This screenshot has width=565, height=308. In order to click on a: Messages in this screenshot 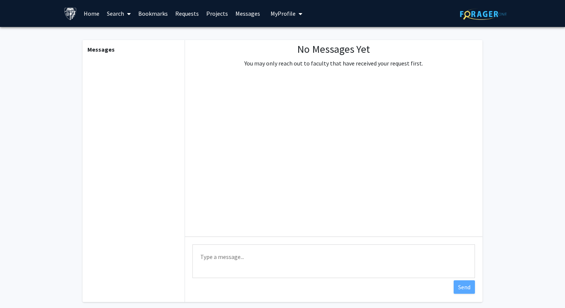, I will do `click(248, 13)`.